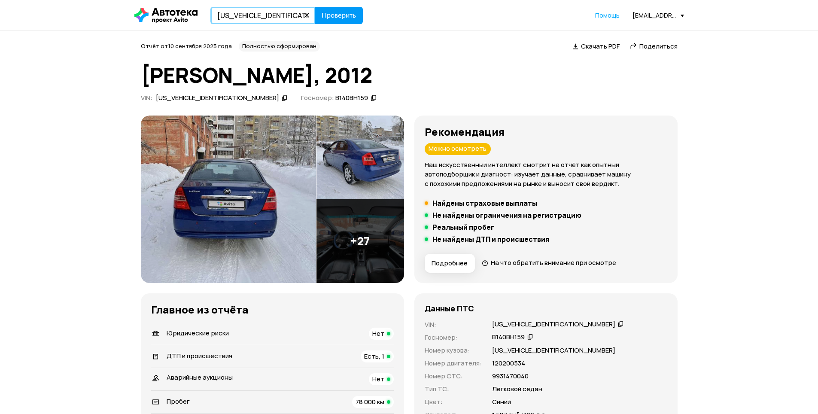 This screenshot has height=414, width=818. I want to click on div: Полностью сформирован, so click(279, 46).